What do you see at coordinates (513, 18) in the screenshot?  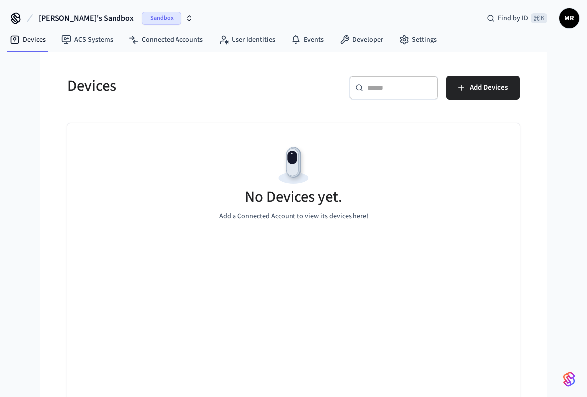 I see `span: Find by ID` at bounding box center [513, 18].